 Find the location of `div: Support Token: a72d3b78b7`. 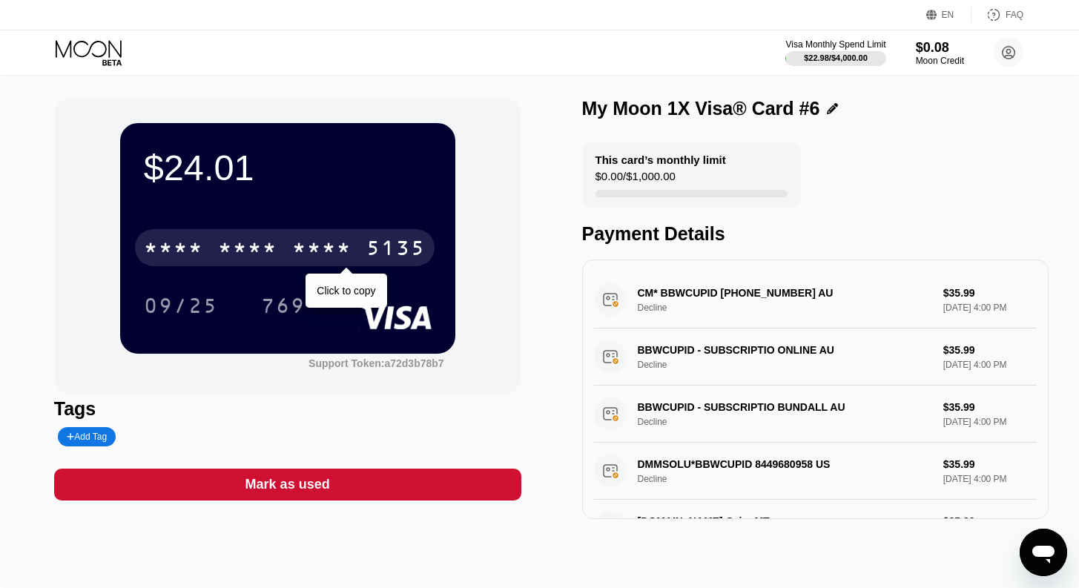

div: Support Token: a72d3b78b7 is located at coordinates (376, 363).